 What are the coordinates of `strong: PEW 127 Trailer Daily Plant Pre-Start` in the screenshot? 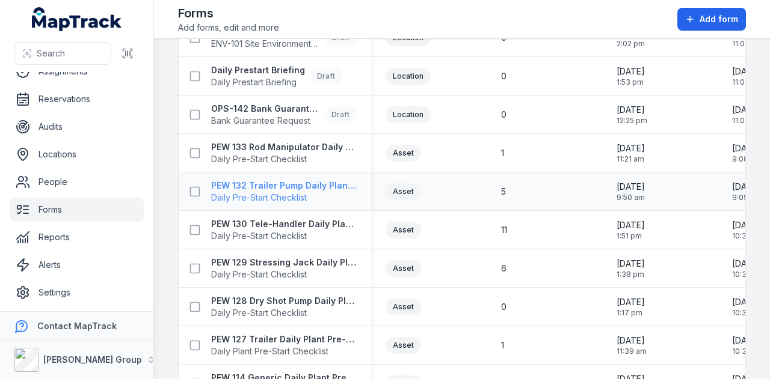 It's located at (284, 340).